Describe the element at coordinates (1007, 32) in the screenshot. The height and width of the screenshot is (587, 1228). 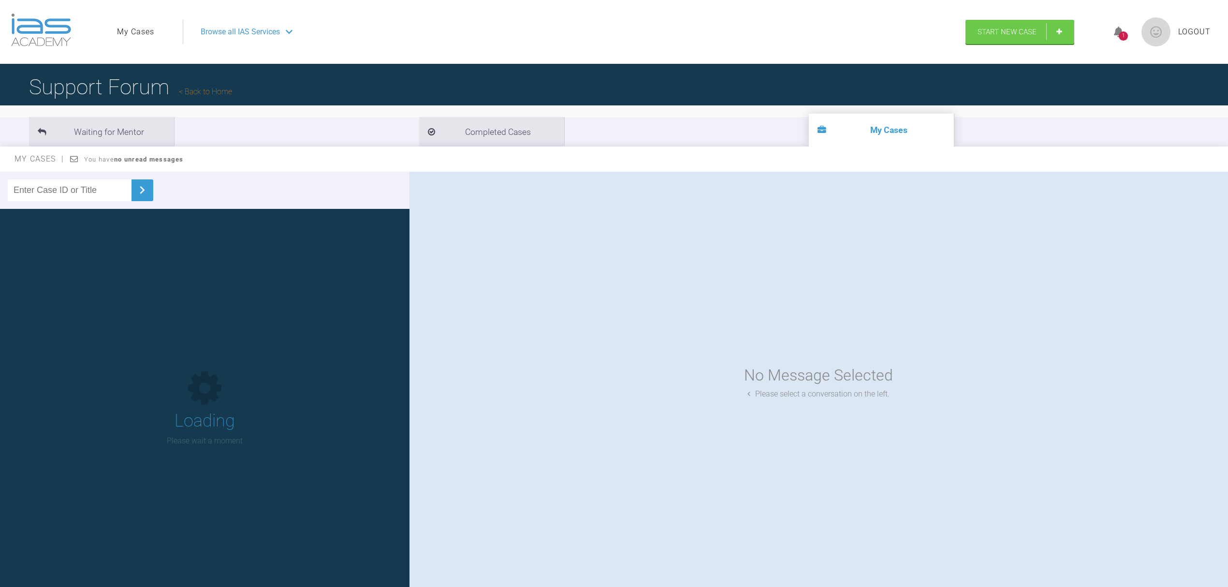
I see `span: Start New Case` at that location.